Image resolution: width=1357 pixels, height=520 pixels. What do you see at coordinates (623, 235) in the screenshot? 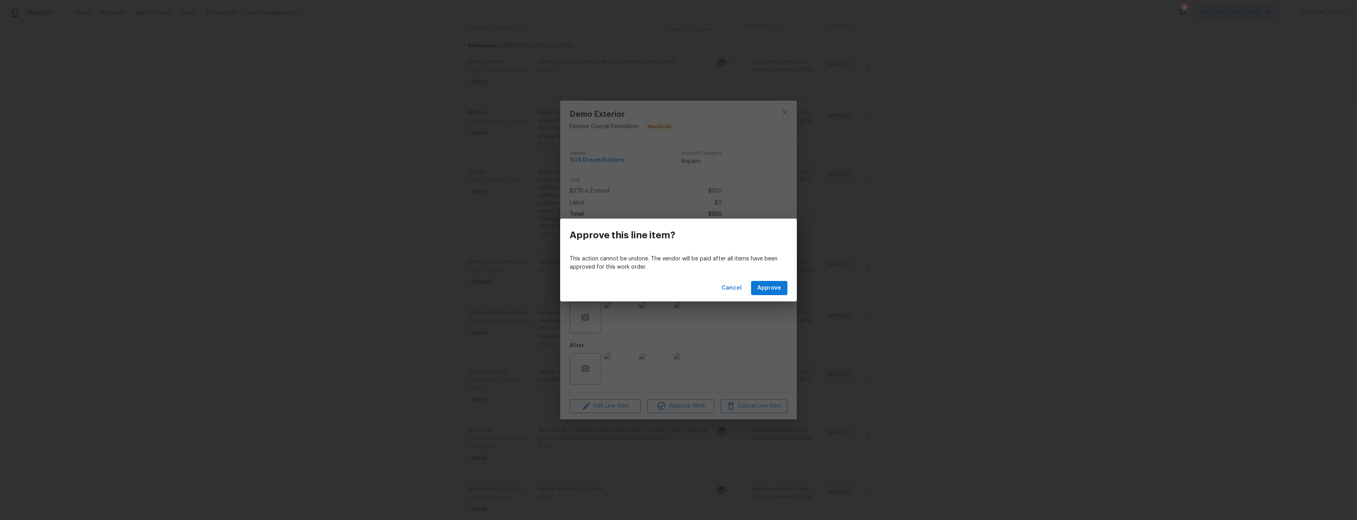
I see `h3: Approve this line item?` at bounding box center [623, 235].